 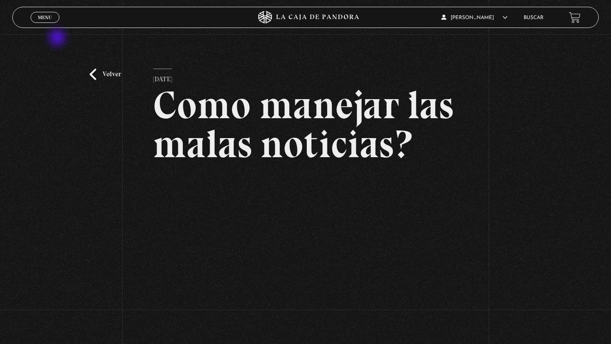 What do you see at coordinates (105, 74) in the screenshot?
I see `a: Volver` at bounding box center [105, 74].